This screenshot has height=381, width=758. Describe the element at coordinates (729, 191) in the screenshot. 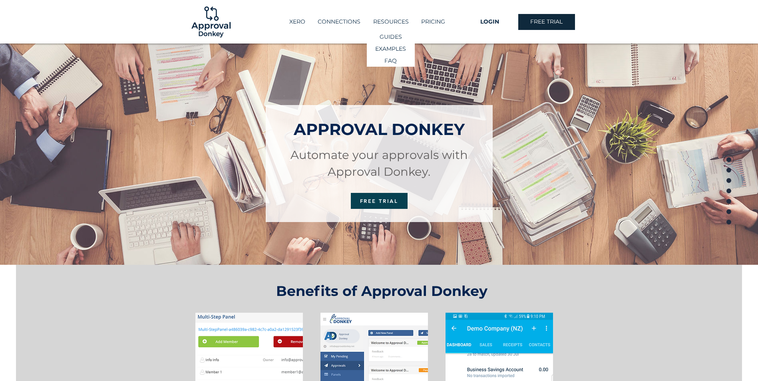

I see `nav: Page` at that location.